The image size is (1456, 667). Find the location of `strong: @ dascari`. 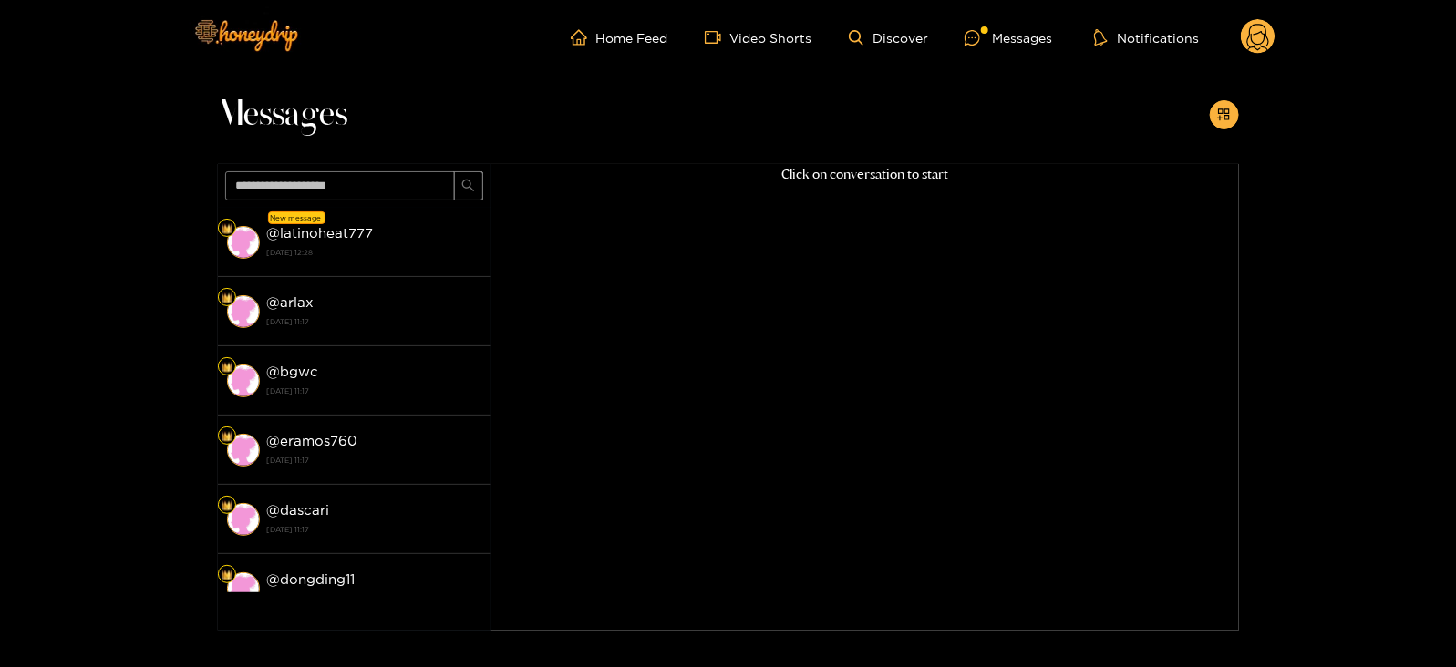

strong: @ dascari is located at coordinates (298, 510).